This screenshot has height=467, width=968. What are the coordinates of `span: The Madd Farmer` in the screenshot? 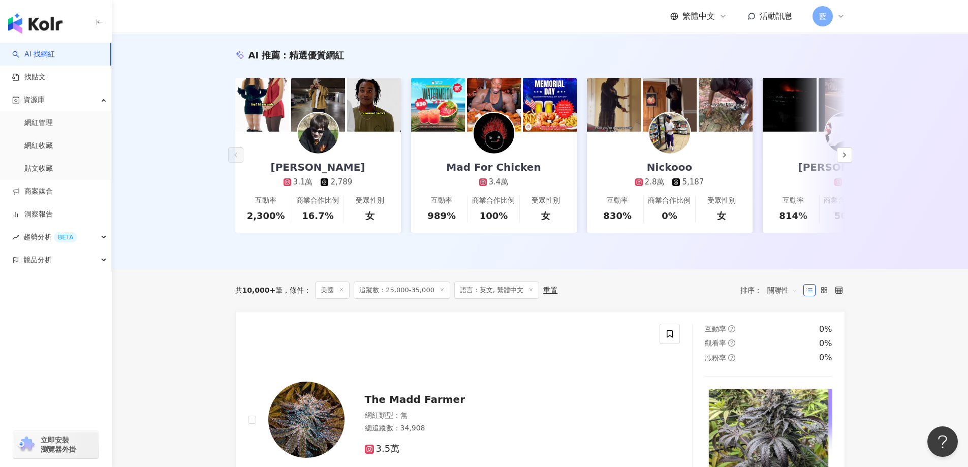 It's located at (415, 400).